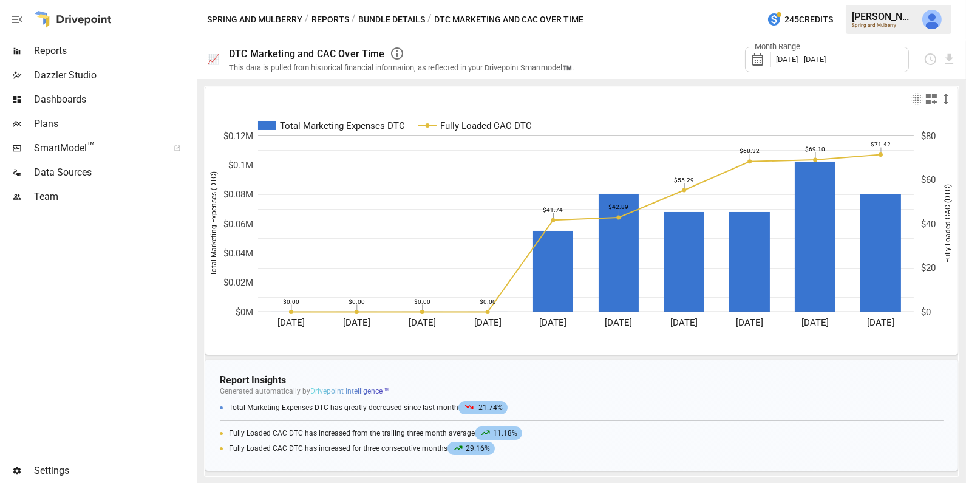  I want to click on text: $0.06M, so click(238, 224).